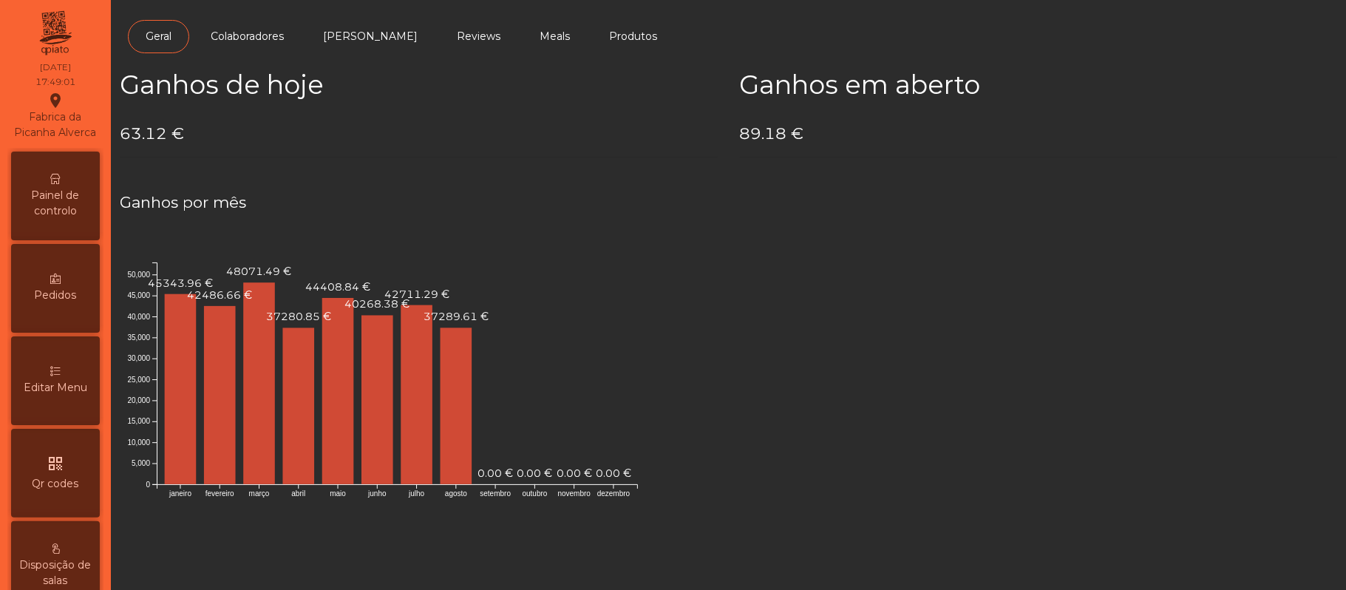 The width and height of the screenshot is (1346, 590). I want to click on text: setembro, so click(495, 493).